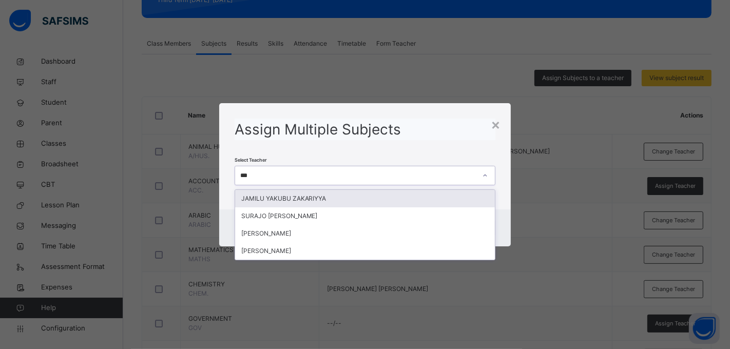 Image resolution: width=730 pixels, height=349 pixels. Describe the element at coordinates (318, 129) in the screenshot. I see `span: Assign Multiple Subjects` at that location.